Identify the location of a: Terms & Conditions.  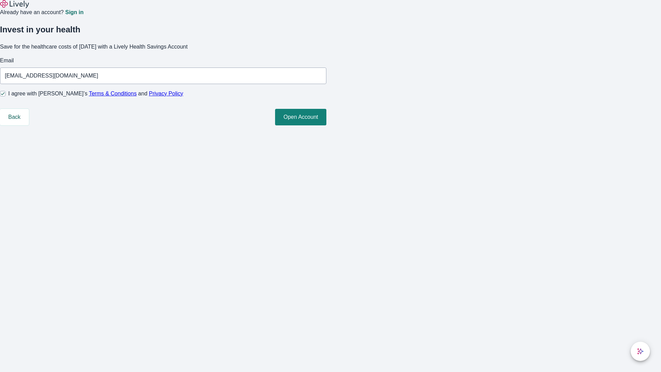
(113, 93).